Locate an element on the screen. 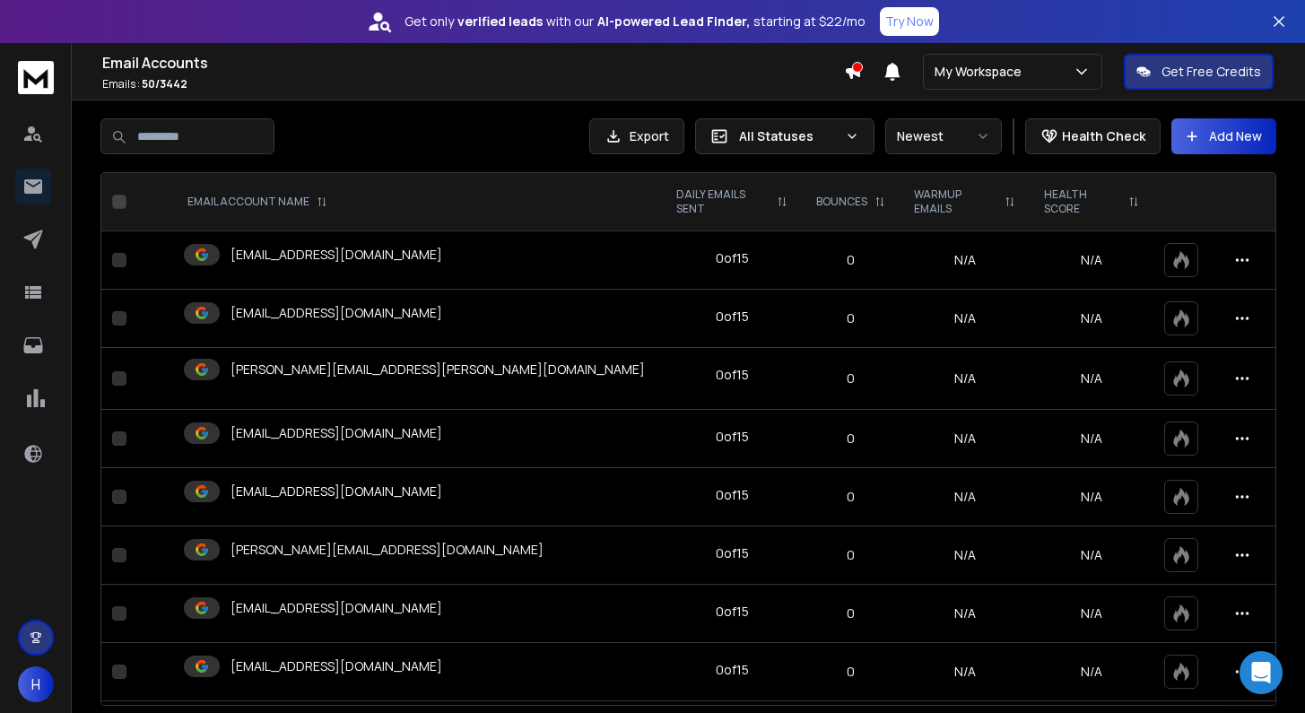  p: Get only with our starting at $22/mo is located at coordinates (635, 22).